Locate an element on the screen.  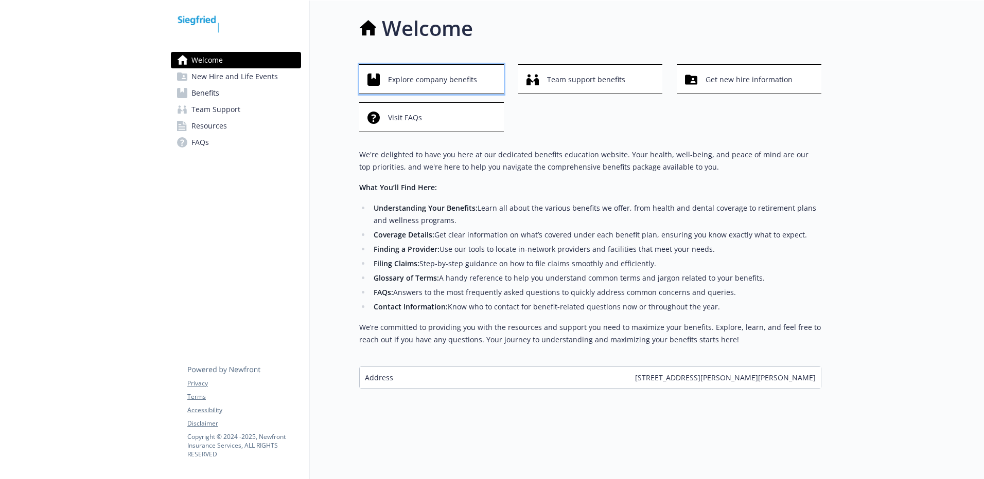
a: Benefits is located at coordinates (236, 93).